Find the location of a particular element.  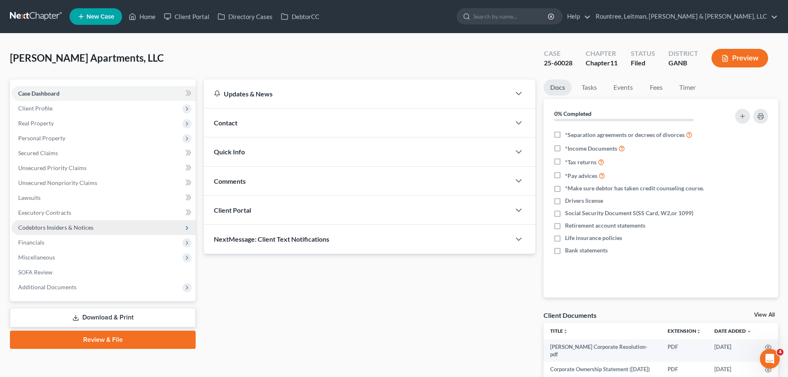

span: *Separation agreements or decrees of divorces is located at coordinates (625, 135).